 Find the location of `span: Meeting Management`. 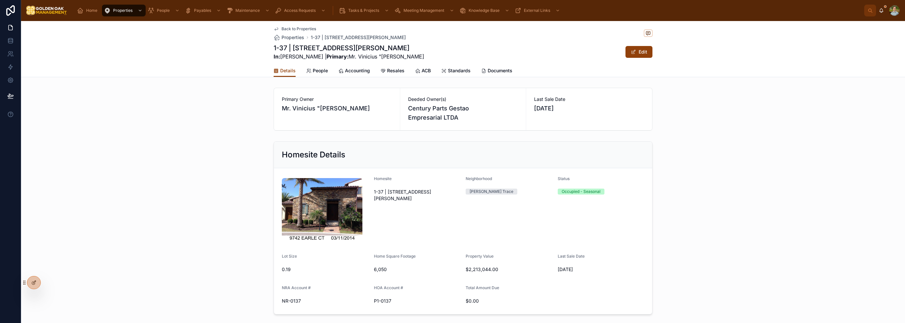

span: Meeting Management is located at coordinates (424, 11).